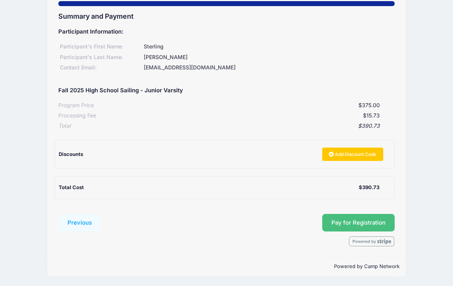  What do you see at coordinates (358, 223) in the screenshot?
I see `span: Pay for Registration` at bounding box center [358, 223].